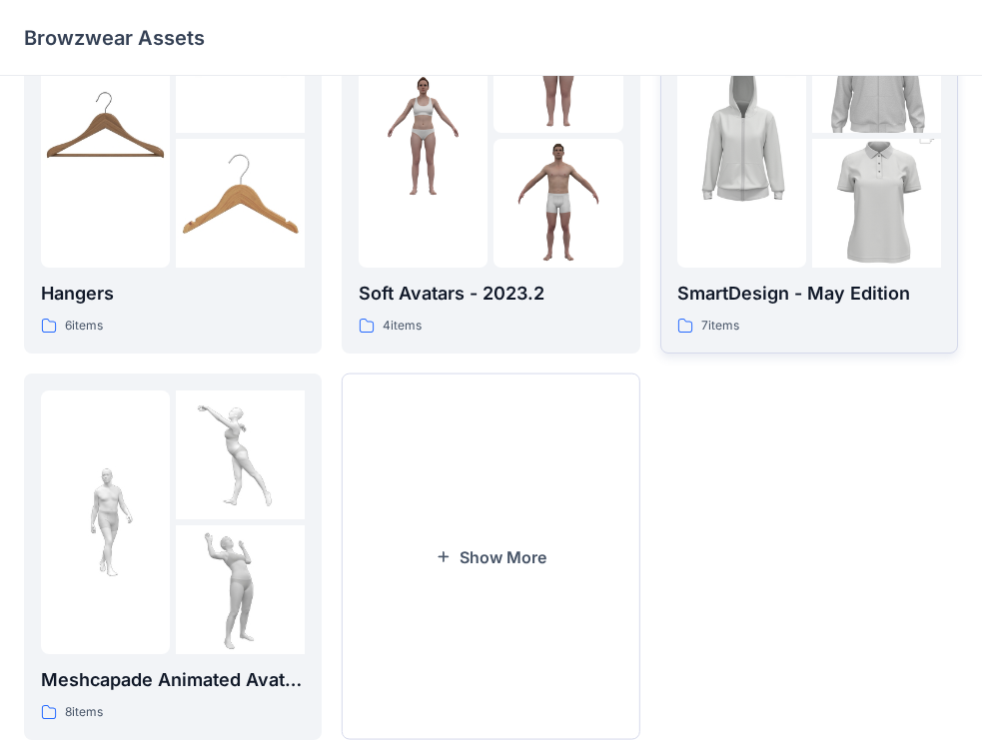  I want to click on p: Hangers, so click(173, 294).